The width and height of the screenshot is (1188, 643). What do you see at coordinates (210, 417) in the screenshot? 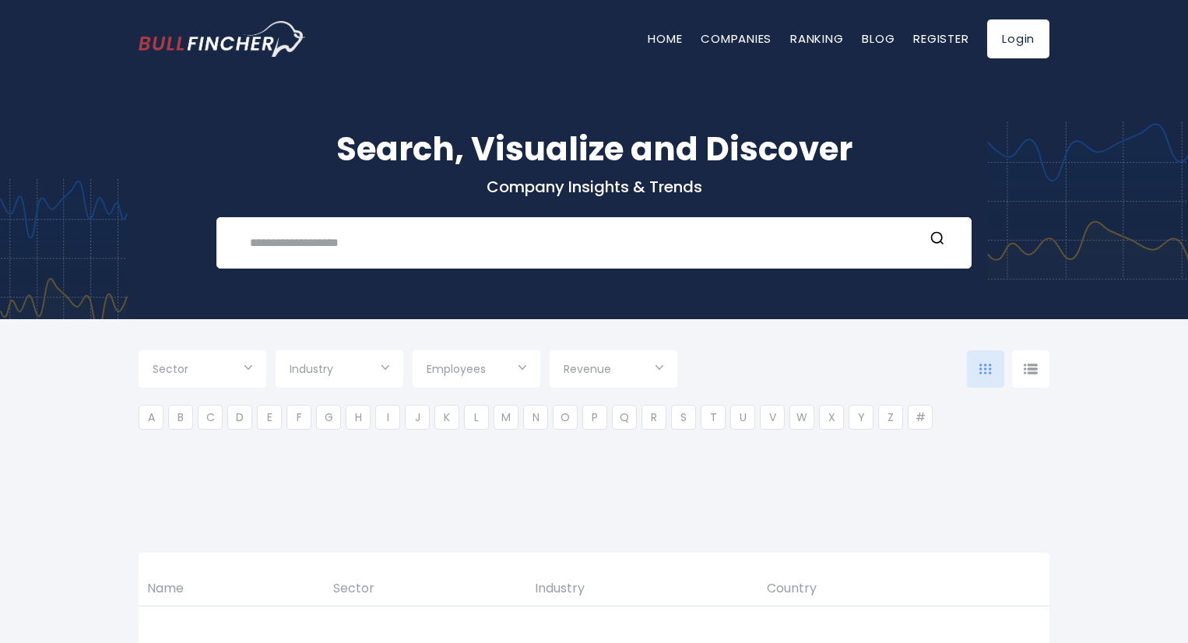
I see `li: C` at bounding box center [210, 417].